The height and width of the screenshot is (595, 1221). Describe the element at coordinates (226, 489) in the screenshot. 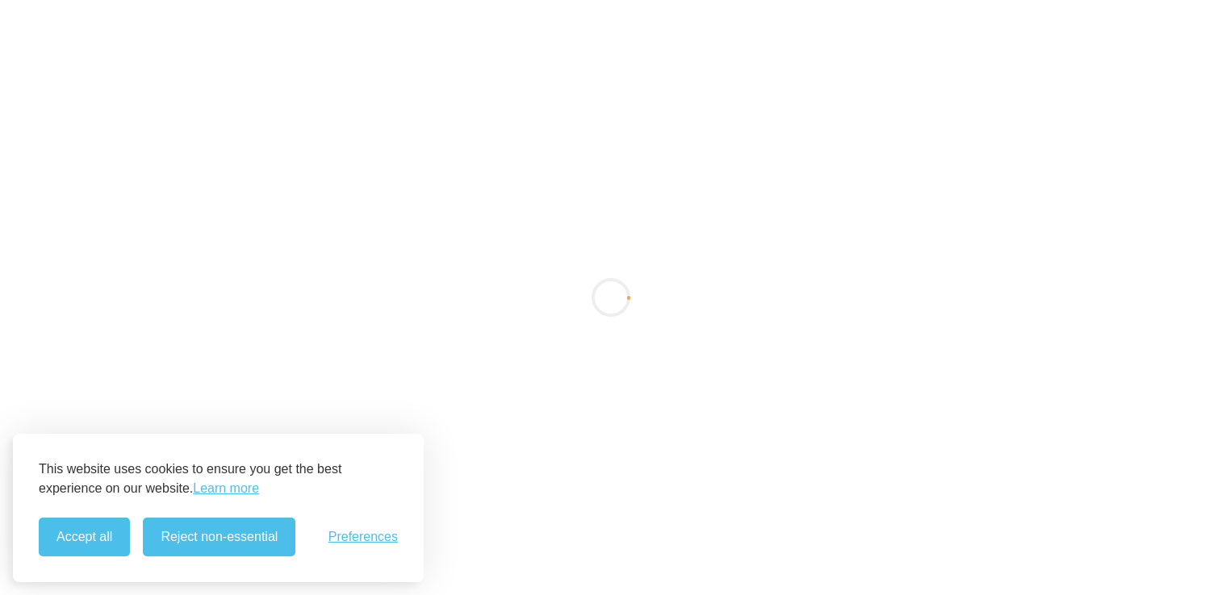

I see `a: Learn more` at that location.